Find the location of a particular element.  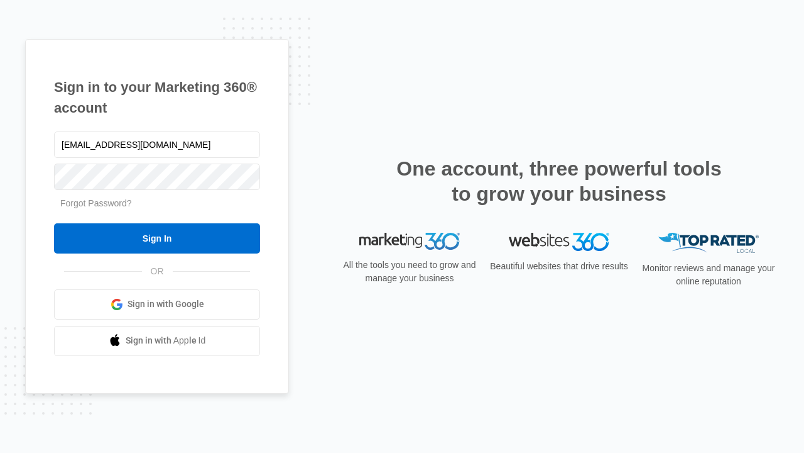

span: Sign in with Google is located at coordinates (166, 304).